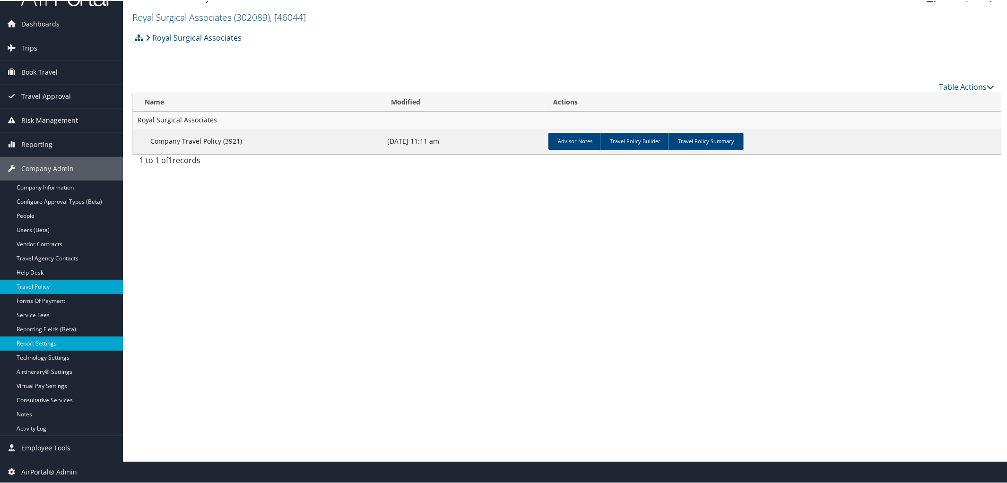 This screenshot has width=1007, height=483. I want to click on span: Travel Approval, so click(46, 96).